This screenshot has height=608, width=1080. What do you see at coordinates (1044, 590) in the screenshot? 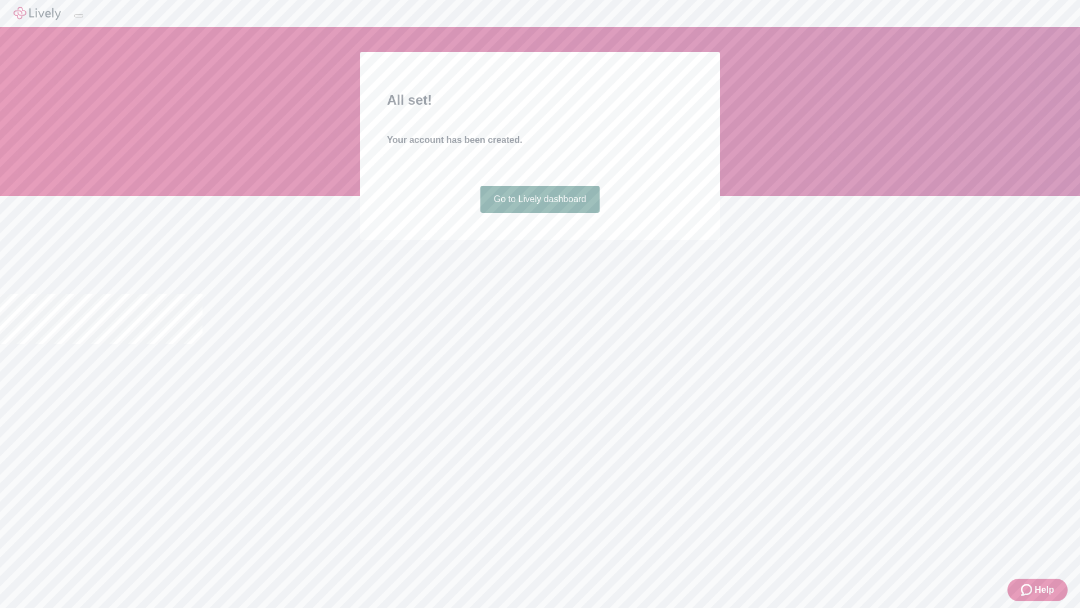
I see `span: Help` at bounding box center [1044, 590].